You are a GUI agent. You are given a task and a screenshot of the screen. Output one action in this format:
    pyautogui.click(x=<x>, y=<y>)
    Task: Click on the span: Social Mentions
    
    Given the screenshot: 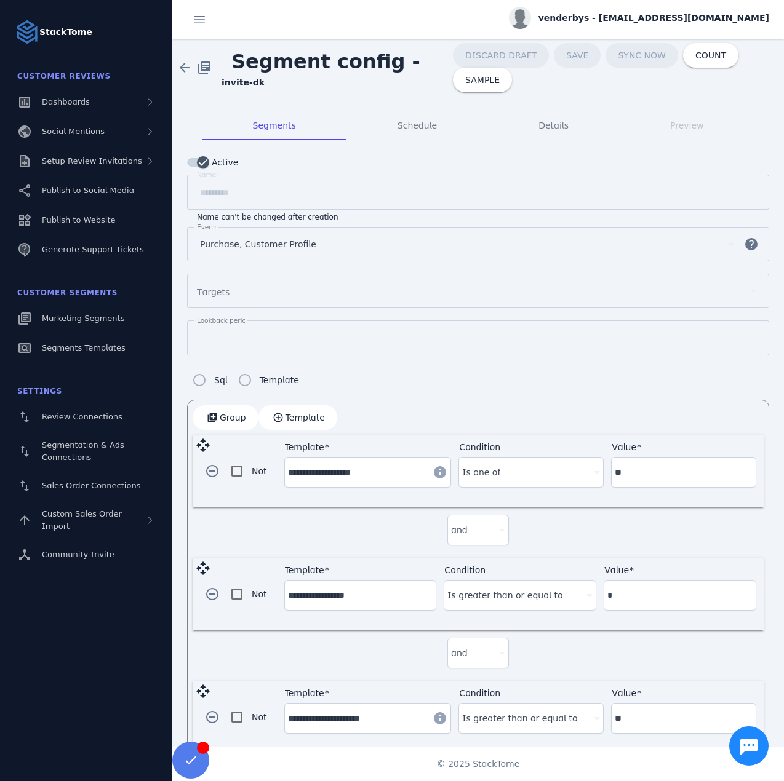 What is the action you would take?
    pyautogui.click(x=73, y=131)
    